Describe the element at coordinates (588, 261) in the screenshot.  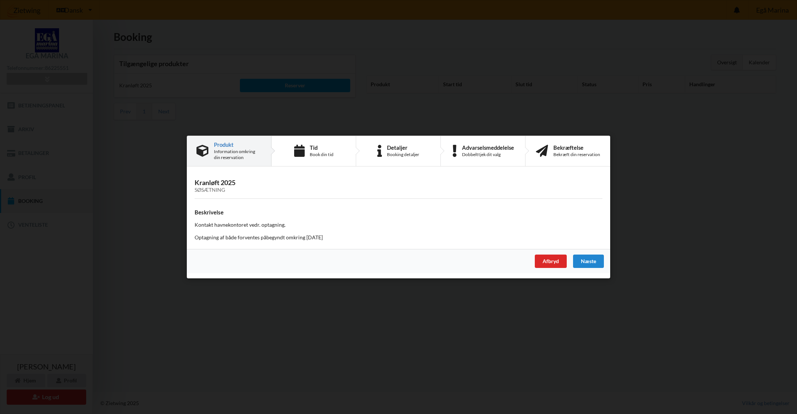
I see `div: Næste` at that location.